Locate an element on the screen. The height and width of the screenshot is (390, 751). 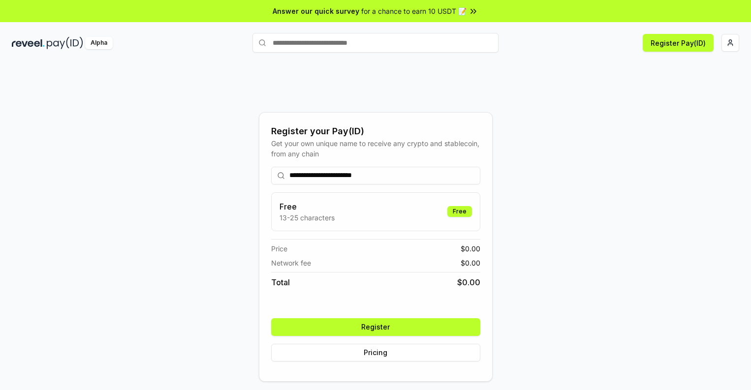
div: Free is located at coordinates (460, 212).